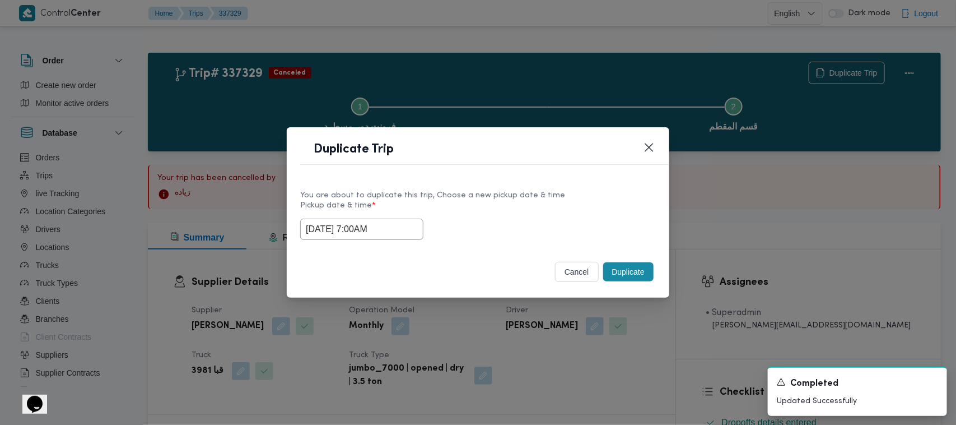 The height and width of the screenshot is (425, 956). I want to click on div: Notification, so click(858, 383).